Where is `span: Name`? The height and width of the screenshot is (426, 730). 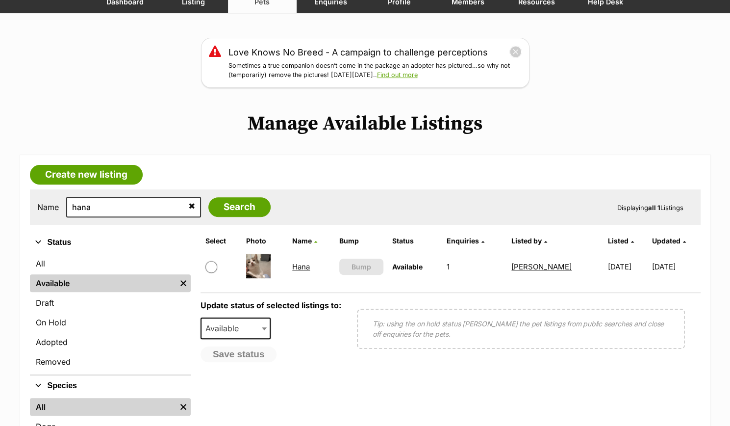
span: Name is located at coordinates (302, 240).